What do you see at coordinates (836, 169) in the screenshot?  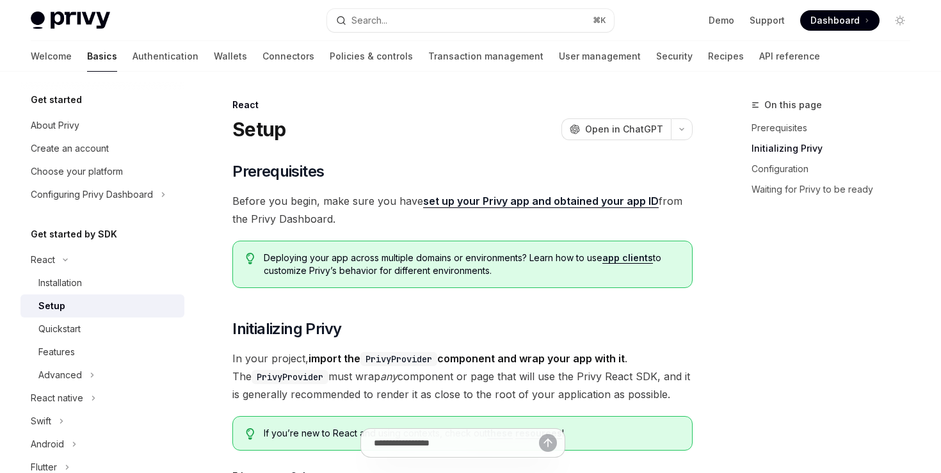 I see `a: Configuration` at bounding box center [836, 169].